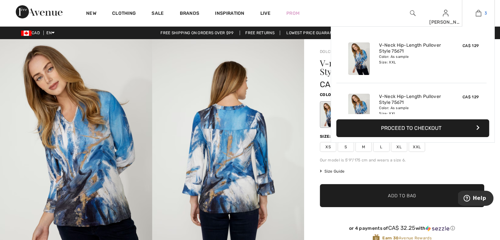 This screenshot has width=500, height=240. I want to click on div: or 4 payments of with, so click(402, 228).